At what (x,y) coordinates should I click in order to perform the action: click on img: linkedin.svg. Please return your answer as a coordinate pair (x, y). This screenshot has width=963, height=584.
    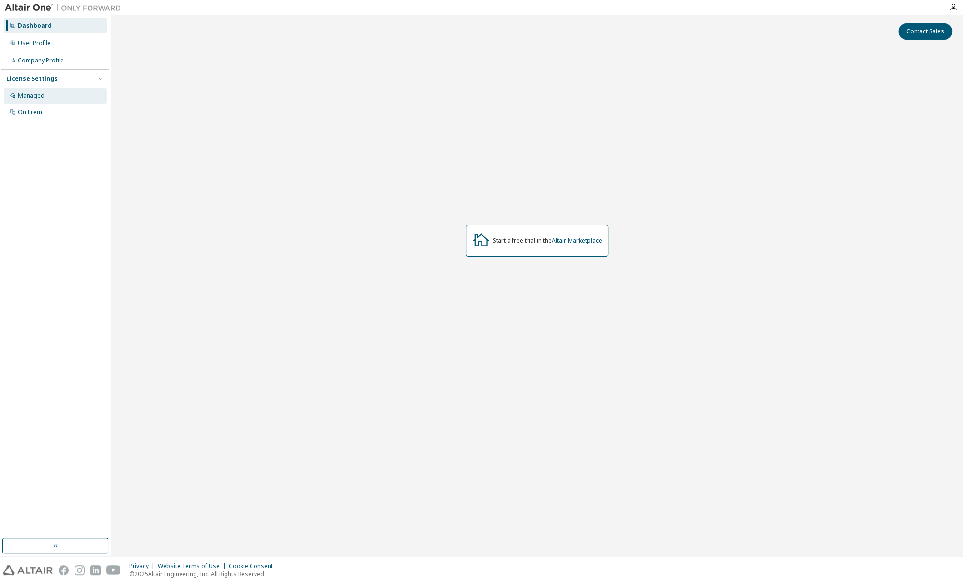
    Looking at the image, I should click on (95, 570).